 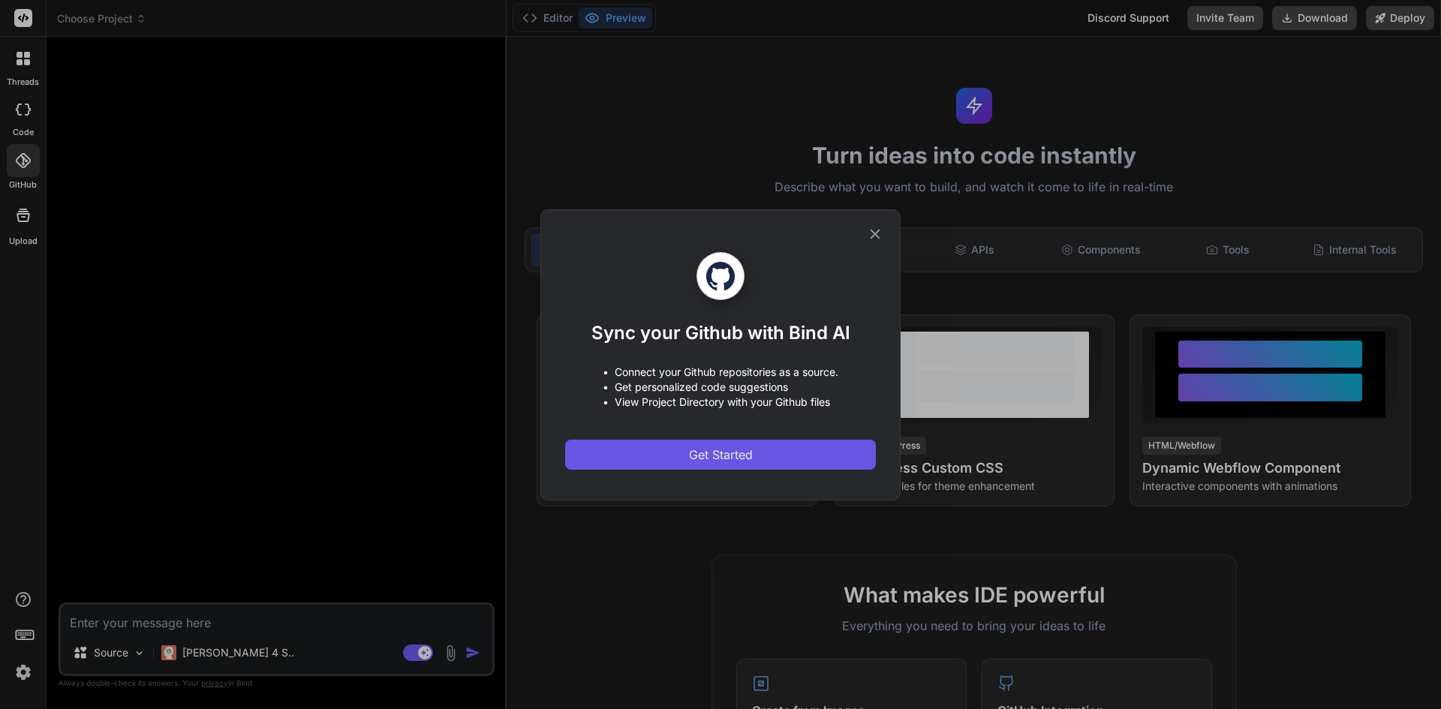 I want to click on h1: Sync your Github with Bind AI, so click(x=720, y=333).